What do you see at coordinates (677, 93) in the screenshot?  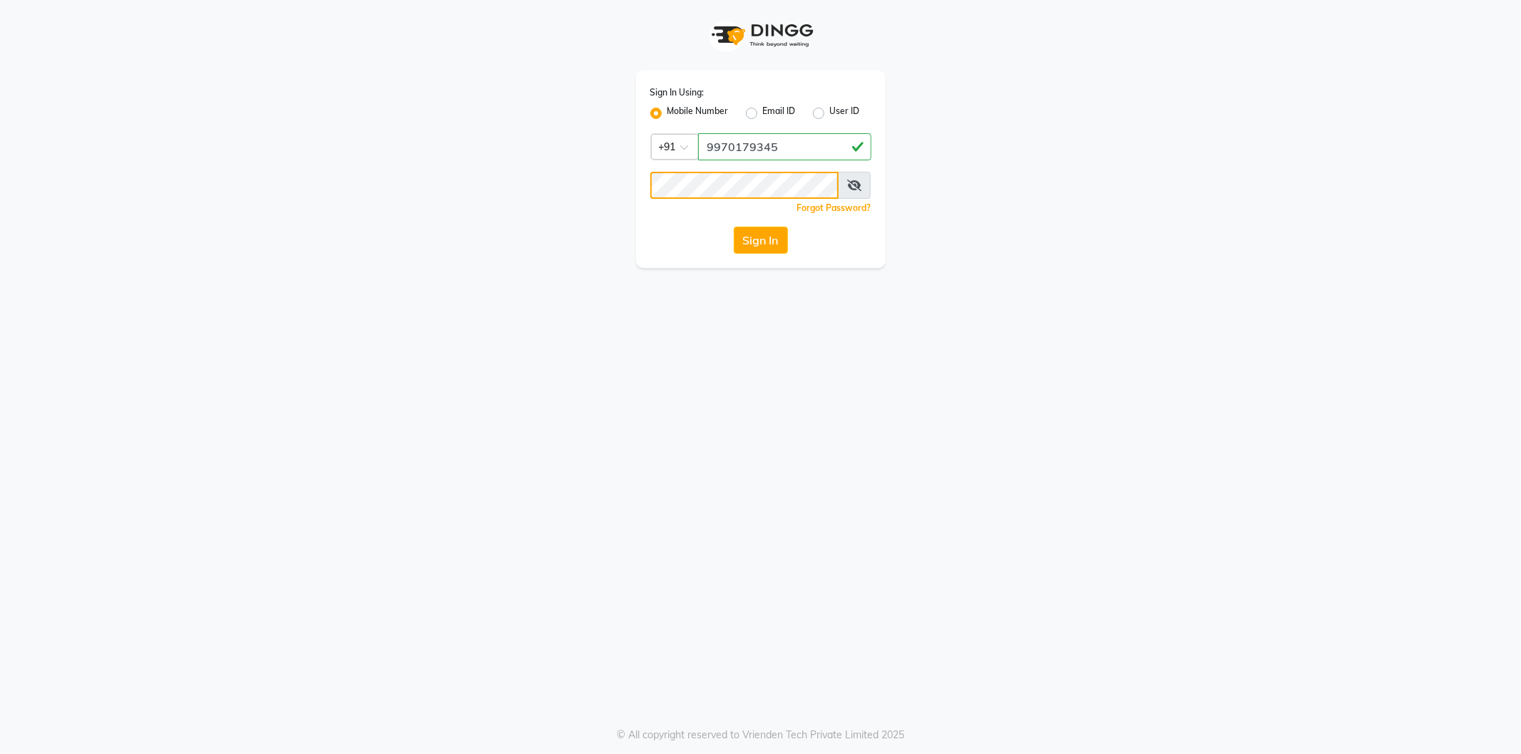 I see `label: Sign In Using:` at bounding box center [677, 93].